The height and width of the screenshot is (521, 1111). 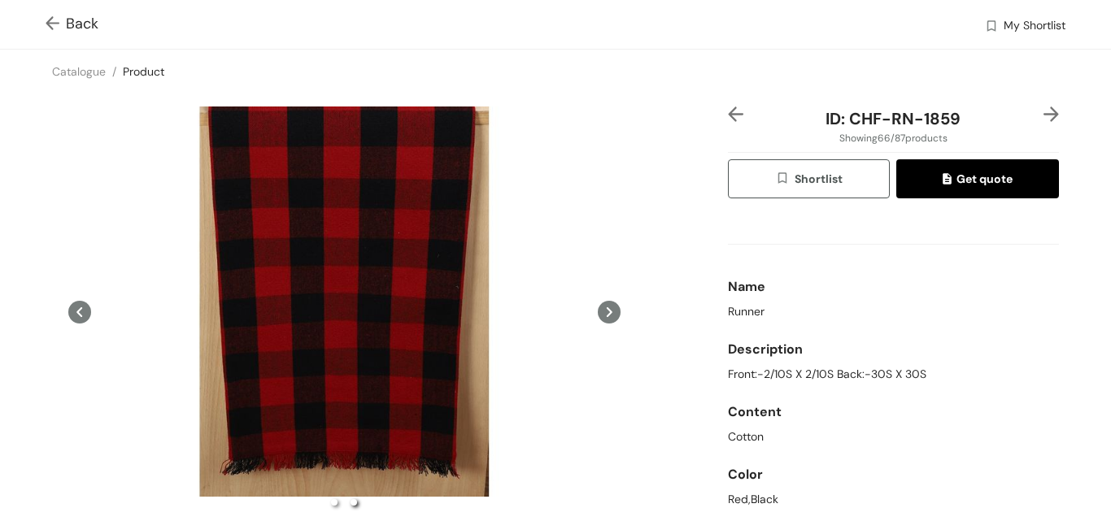 What do you see at coordinates (143, 72) in the screenshot?
I see `a: Product` at bounding box center [143, 72].